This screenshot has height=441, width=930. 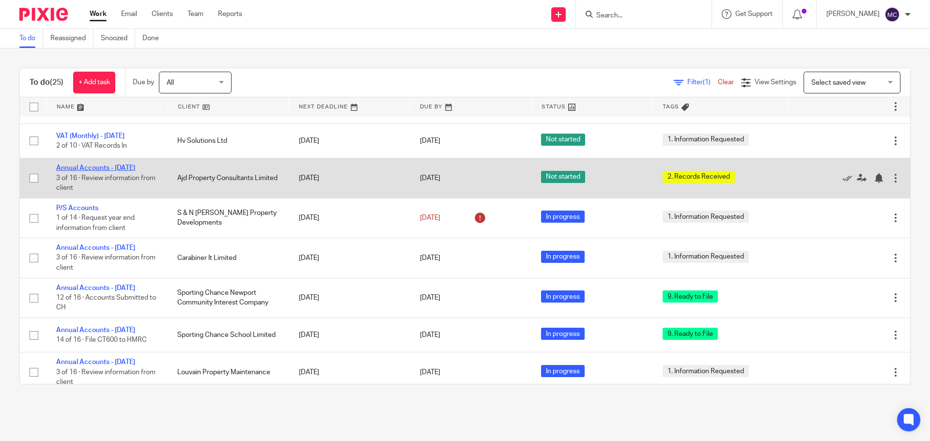 What do you see at coordinates (707, 82) in the screenshot?
I see `span: (1)` at bounding box center [707, 82].